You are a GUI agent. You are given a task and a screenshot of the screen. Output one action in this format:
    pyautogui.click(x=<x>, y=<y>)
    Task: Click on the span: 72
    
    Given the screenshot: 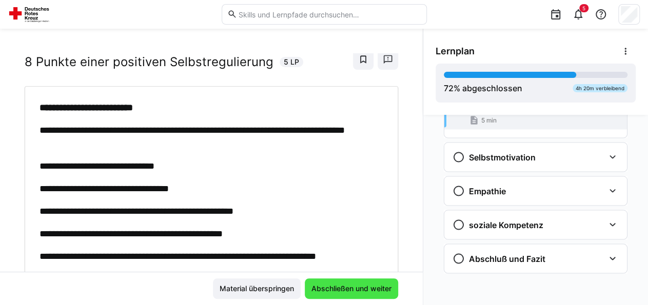 What is the action you would take?
    pyautogui.click(x=448, y=88)
    